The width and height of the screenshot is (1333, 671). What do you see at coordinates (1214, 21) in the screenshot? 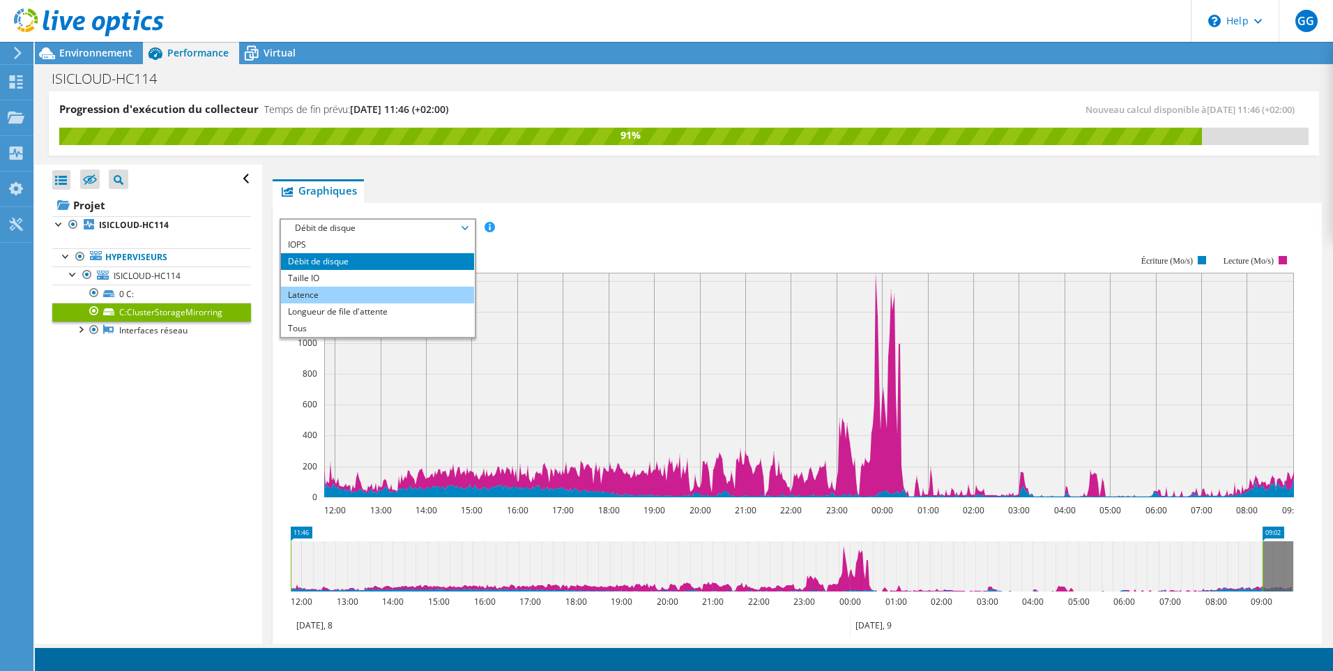
I see `svg: \n` at bounding box center [1214, 21].